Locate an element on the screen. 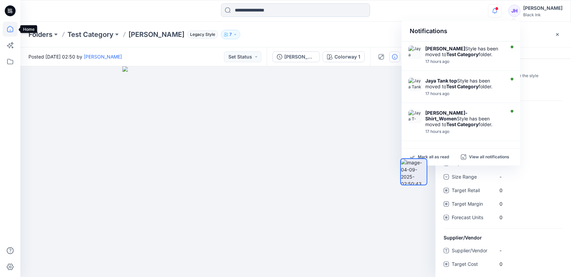 The height and width of the screenshot is (277, 571). img: eyJhbGciOiJIUzI1NiIsImtpZCI6IjAiLCJzbHQiOiJzZXMiLCJ0eXAiOiJKV1QifQ.eyJkYXRhIjp7InR5cGUiOiJzdG9yYW... is located at coordinates (228, 172).